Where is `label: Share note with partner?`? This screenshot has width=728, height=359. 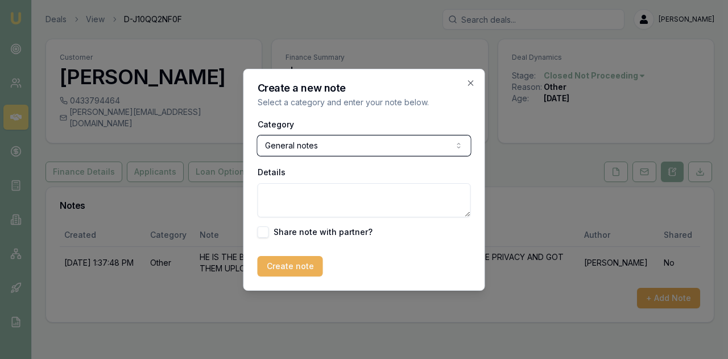 label: Share note with partner? is located at coordinates (323, 232).